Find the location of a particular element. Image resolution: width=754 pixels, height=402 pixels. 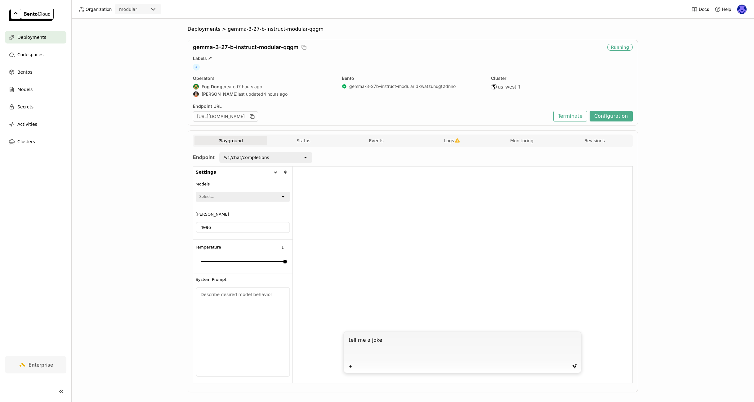

input: Temperature is located at coordinates (283, 247).